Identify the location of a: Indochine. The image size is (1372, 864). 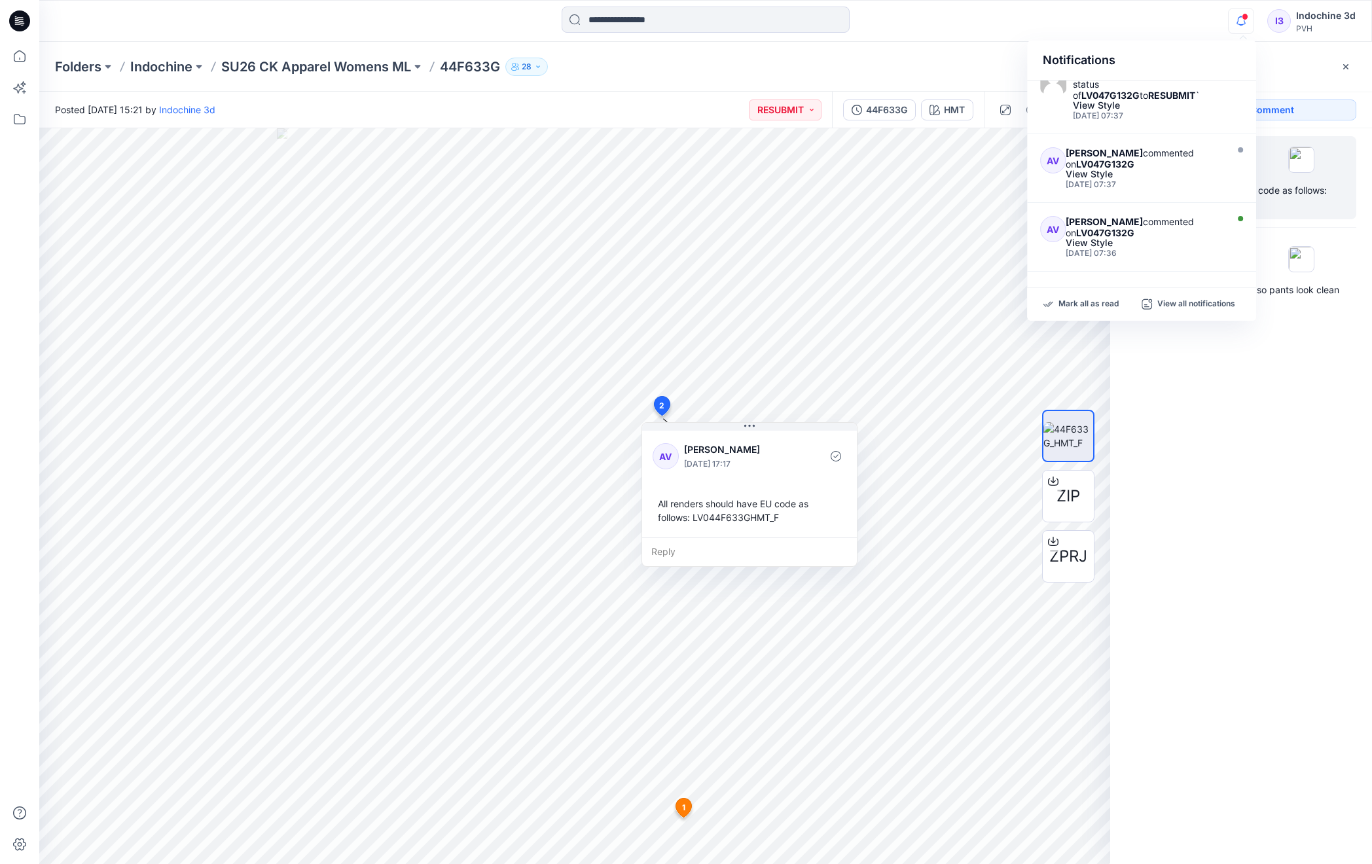
(161, 67).